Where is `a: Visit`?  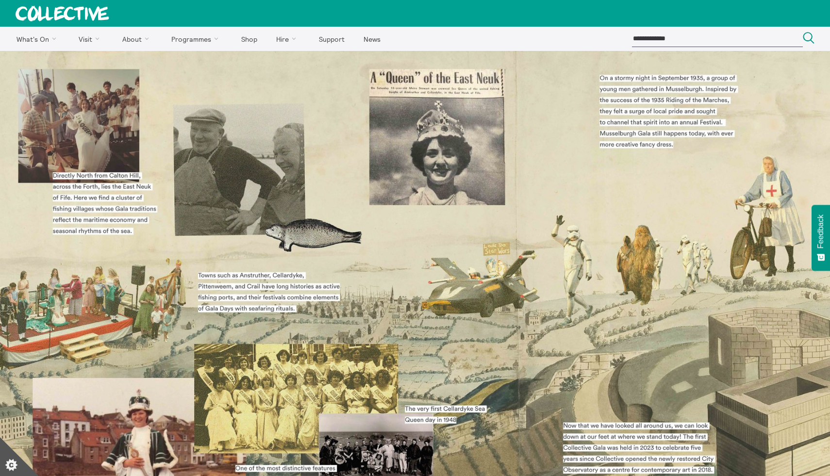
a: Visit is located at coordinates (91, 39).